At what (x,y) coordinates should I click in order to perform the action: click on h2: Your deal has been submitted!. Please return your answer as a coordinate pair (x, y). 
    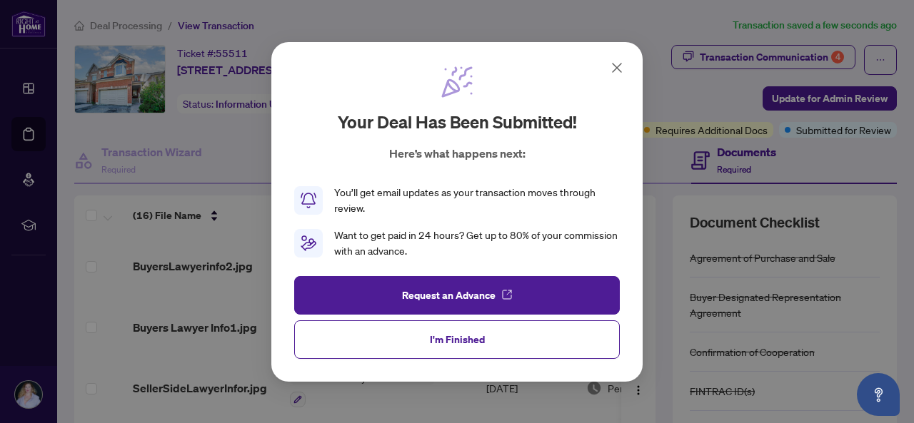
    Looking at the image, I should click on (457, 122).